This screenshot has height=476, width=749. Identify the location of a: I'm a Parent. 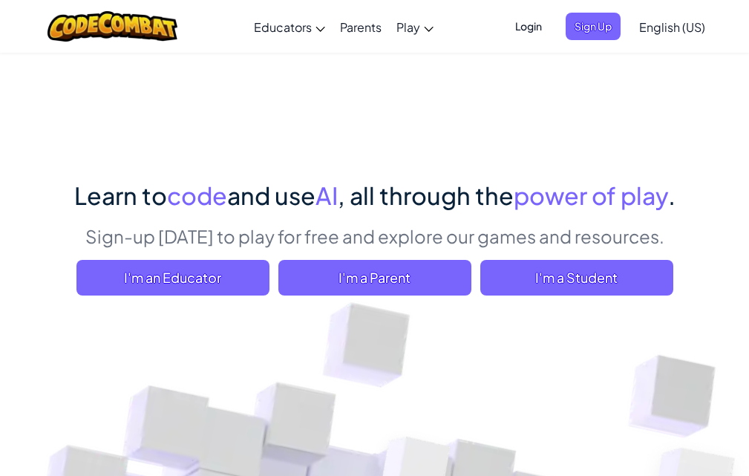
(375, 277).